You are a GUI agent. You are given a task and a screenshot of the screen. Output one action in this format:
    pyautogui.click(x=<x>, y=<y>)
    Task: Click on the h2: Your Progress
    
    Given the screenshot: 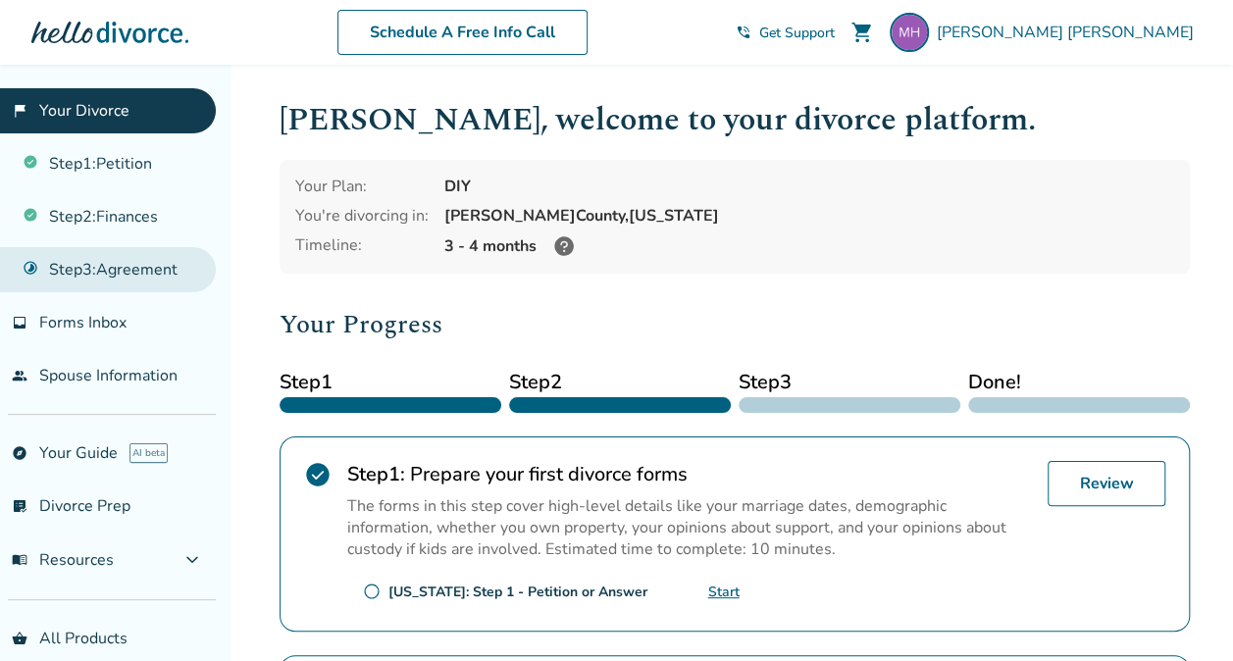 What is the action you would take?
    pyautogui.click(x=735, y=325)
    